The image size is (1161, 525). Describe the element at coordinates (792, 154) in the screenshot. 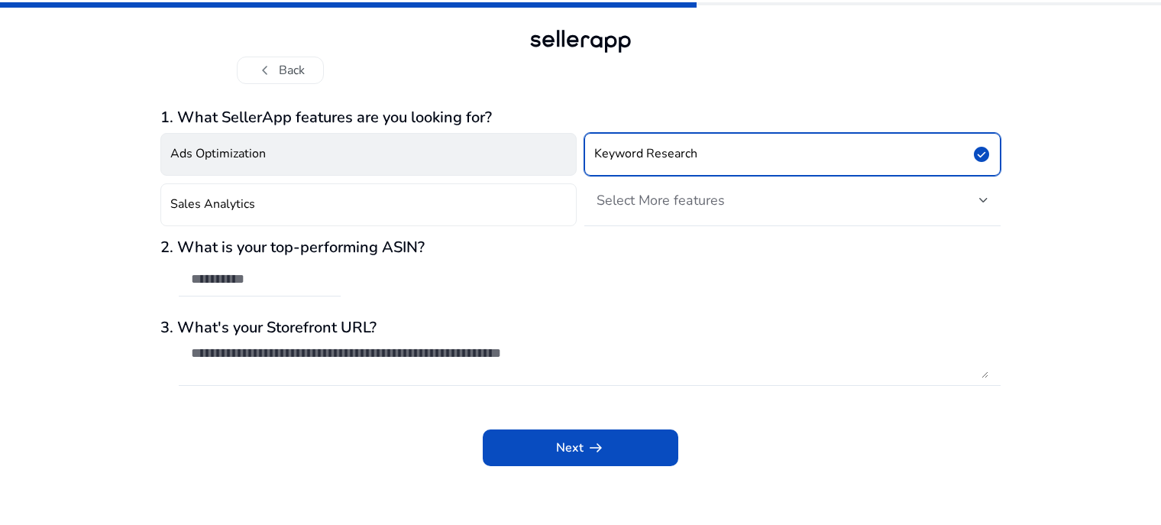

I see `button: Keyword Researchcheck_circle` at that location.